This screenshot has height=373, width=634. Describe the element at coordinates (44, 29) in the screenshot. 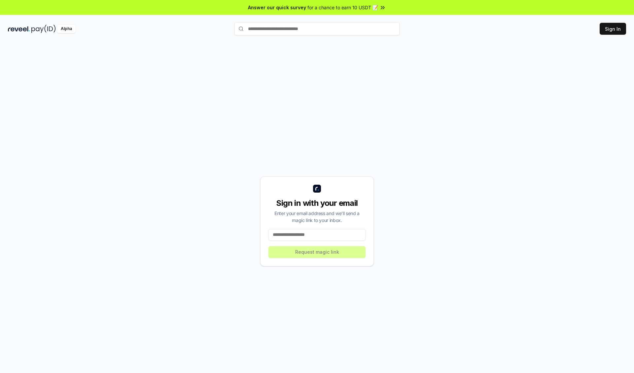

I see `img: pay_id` at that location.